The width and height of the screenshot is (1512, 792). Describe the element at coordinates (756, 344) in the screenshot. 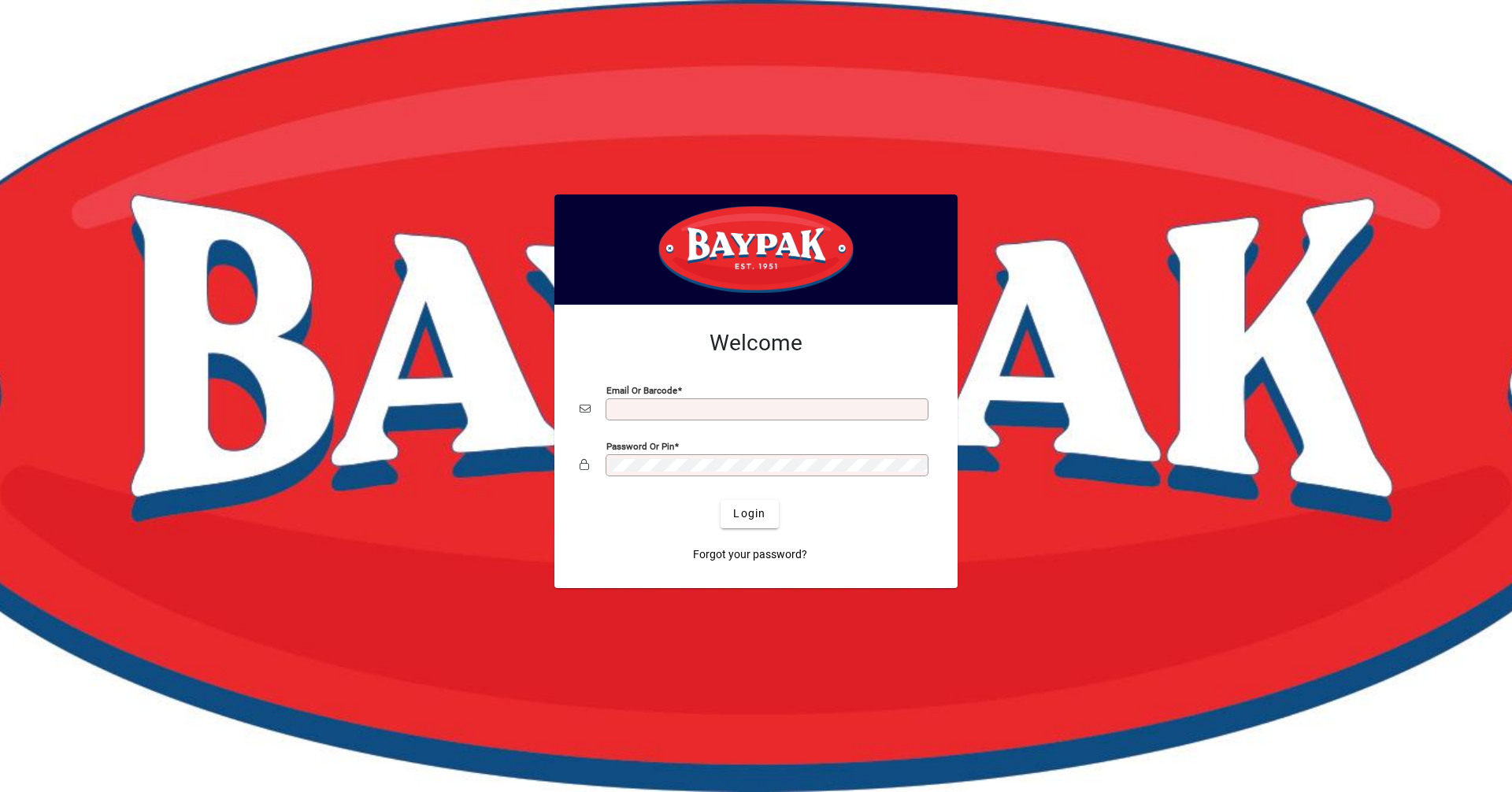

I see `h2: Welcome` at that location.